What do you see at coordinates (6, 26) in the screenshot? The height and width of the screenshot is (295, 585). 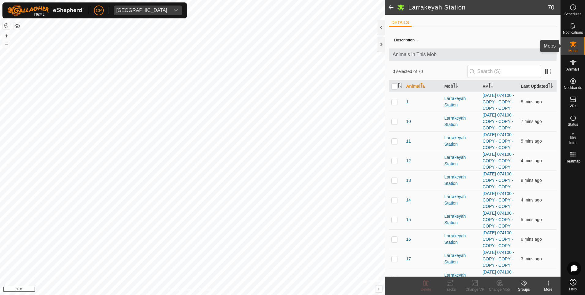 I see `button: Reset Map` at bounding box center [6, 26].